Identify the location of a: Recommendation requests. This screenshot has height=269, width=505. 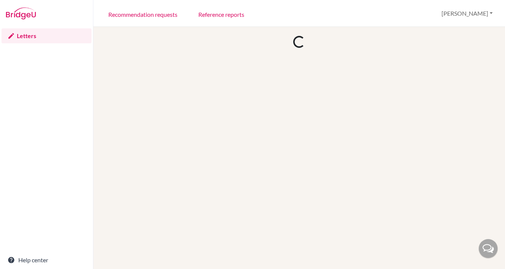
(143, 14).